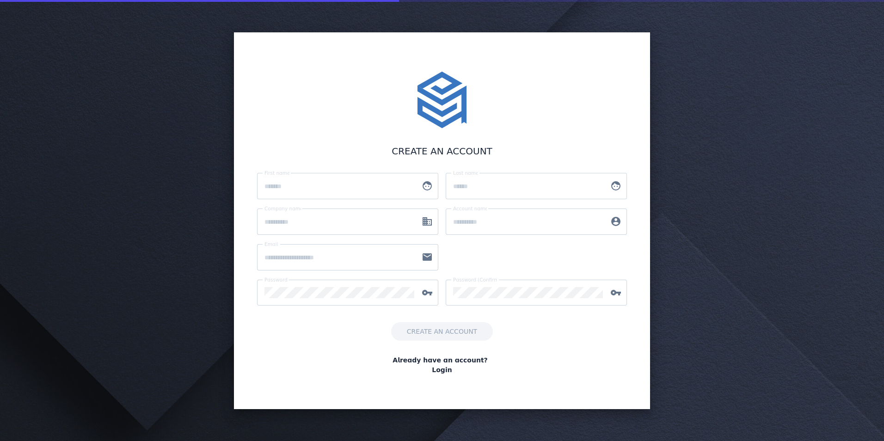  Describe the element at coordinates (470, 208) in the screenshot. I see `mat-label: Account name` at that location.